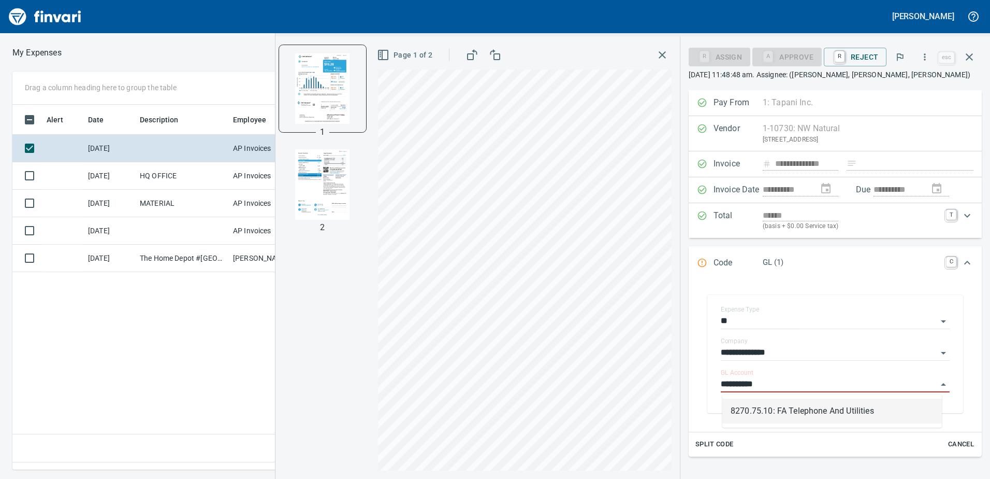  Describe the element at coordinates (947, 57) in the screenshot. I see `a: esc` at that location.